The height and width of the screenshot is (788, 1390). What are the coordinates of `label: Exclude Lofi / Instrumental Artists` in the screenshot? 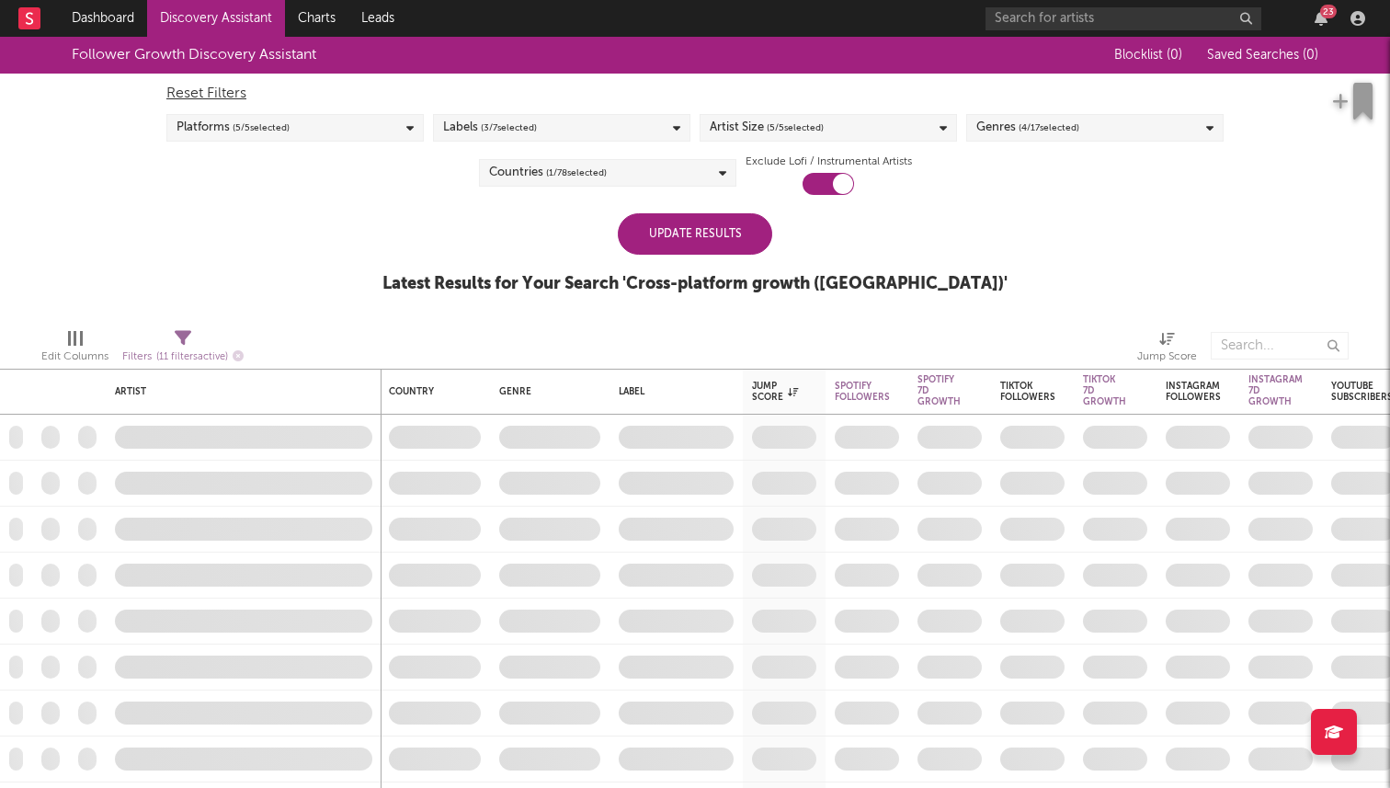 It's located at (828, 162).